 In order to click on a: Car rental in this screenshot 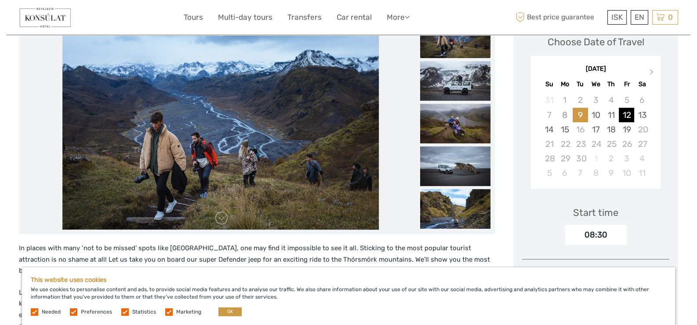, I will do `click(354, 17)`.